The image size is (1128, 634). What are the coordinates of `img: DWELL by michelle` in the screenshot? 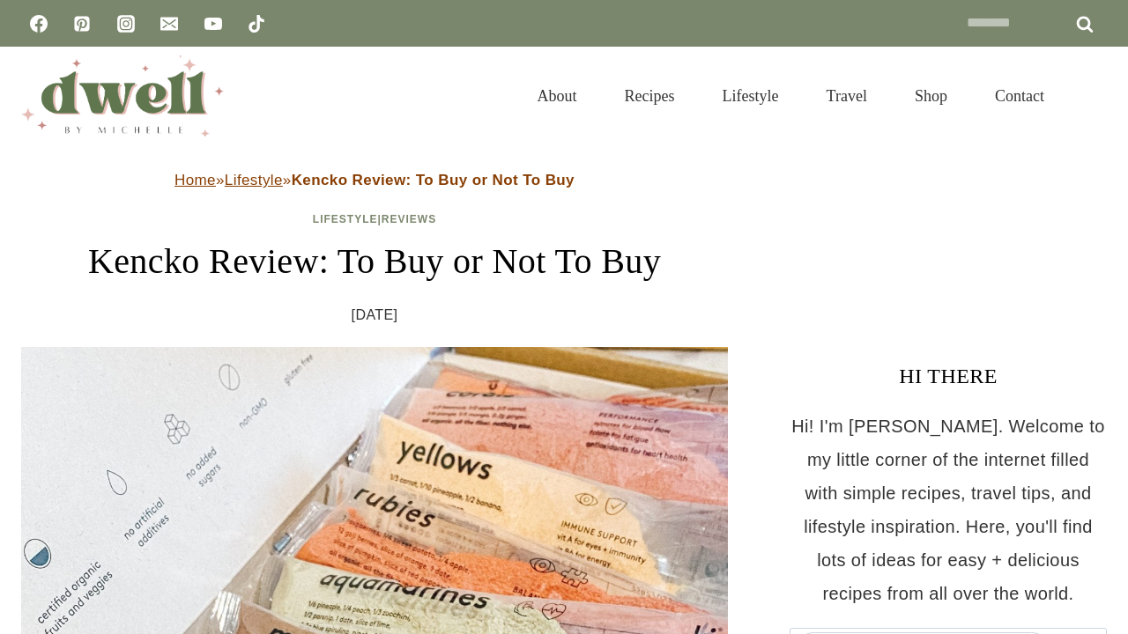 It's located at (122, 96).